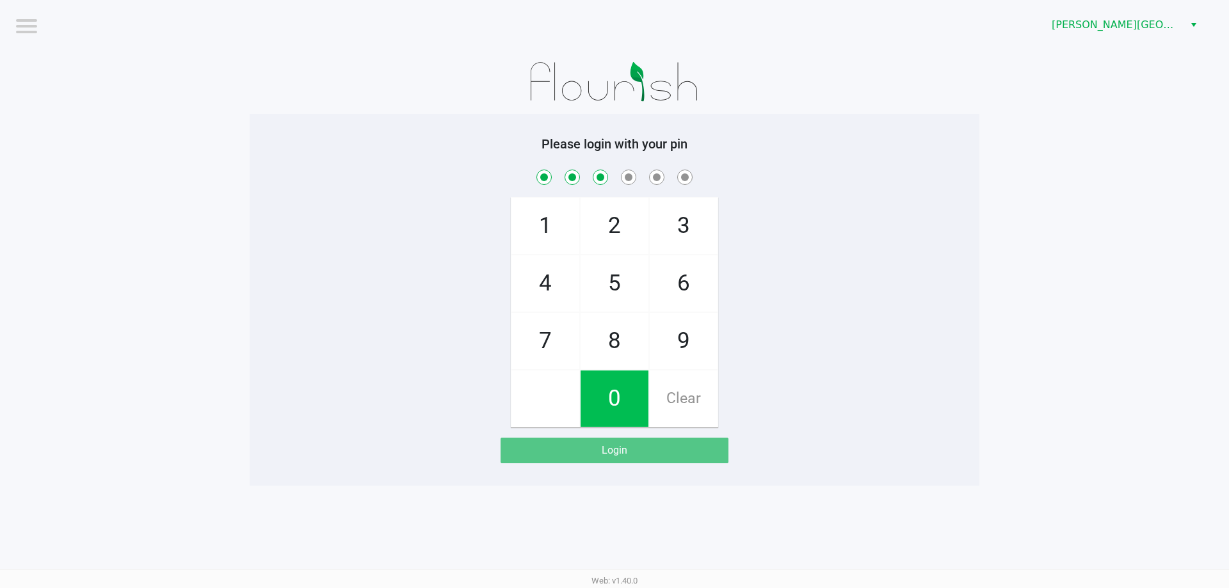  I want to click on span: 4, so click(546, 284).